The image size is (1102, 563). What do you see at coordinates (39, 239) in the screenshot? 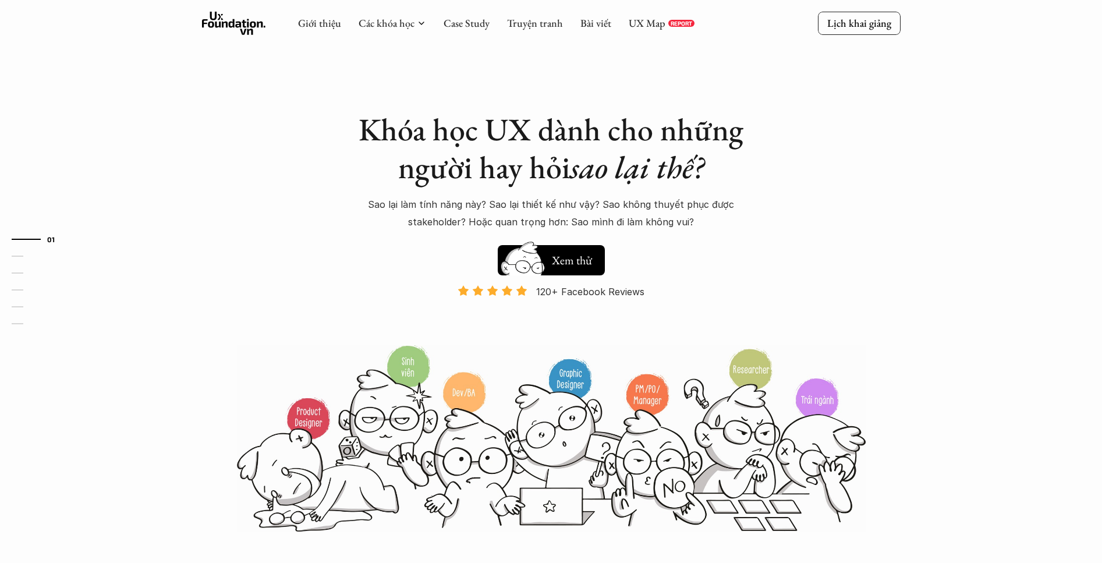
I see `a: 01` at bounding box center [39, 239].